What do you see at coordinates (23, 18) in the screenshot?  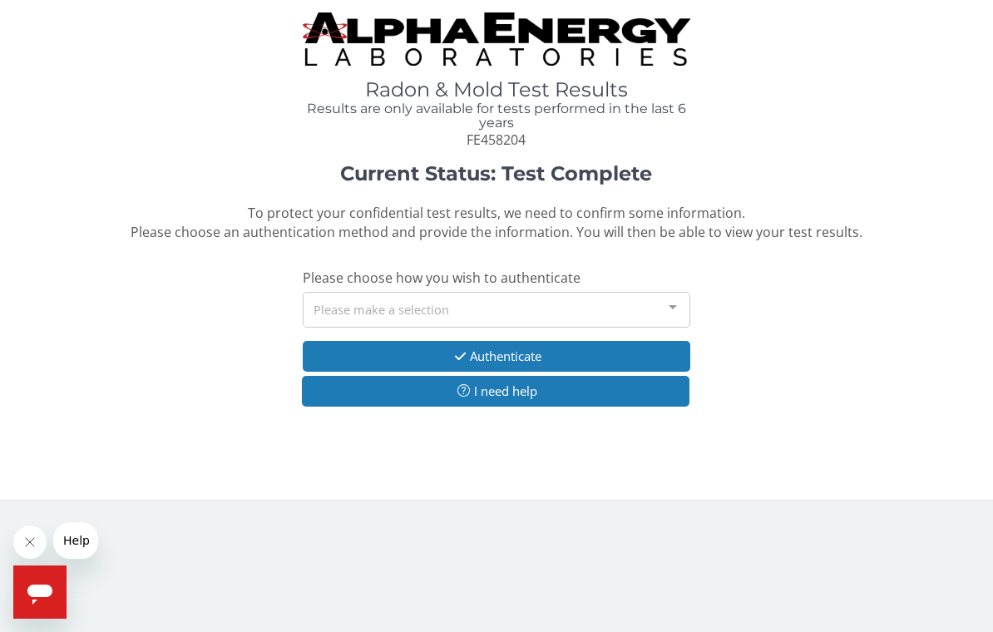 I see `span: Help` at bounding box center [23, 18].